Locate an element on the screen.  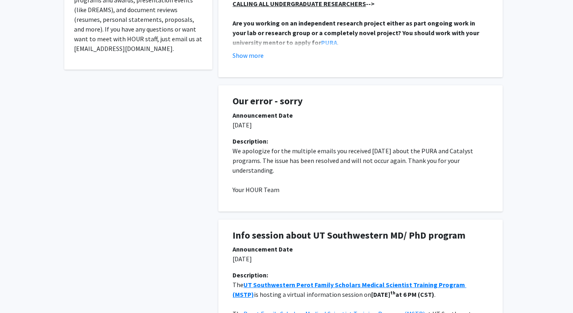
span: is hosting a virtual information session on is located at coordinates (313, 295).